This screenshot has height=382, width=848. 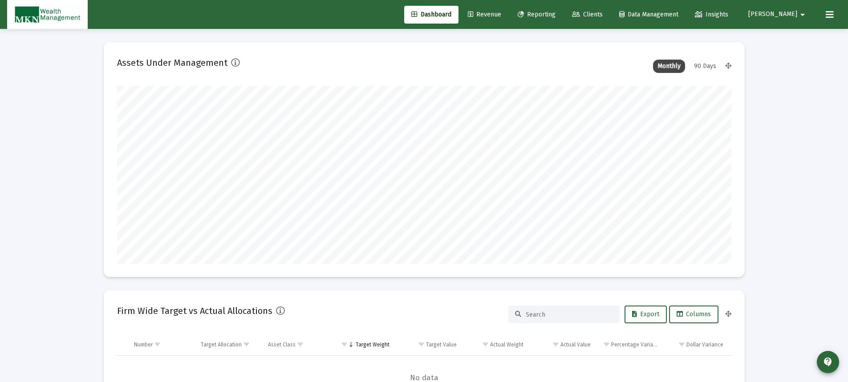 What do you see at coordinates (485, 344) in the screenshot?
I see `span: Show filter options for column 'Actual Weight'` at bounding box center [485, 344].